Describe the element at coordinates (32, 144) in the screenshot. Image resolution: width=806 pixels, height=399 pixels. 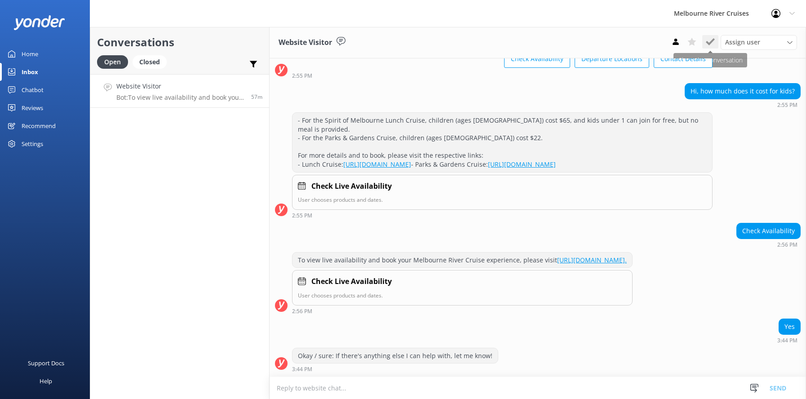
I see `div: Settings` at that location.